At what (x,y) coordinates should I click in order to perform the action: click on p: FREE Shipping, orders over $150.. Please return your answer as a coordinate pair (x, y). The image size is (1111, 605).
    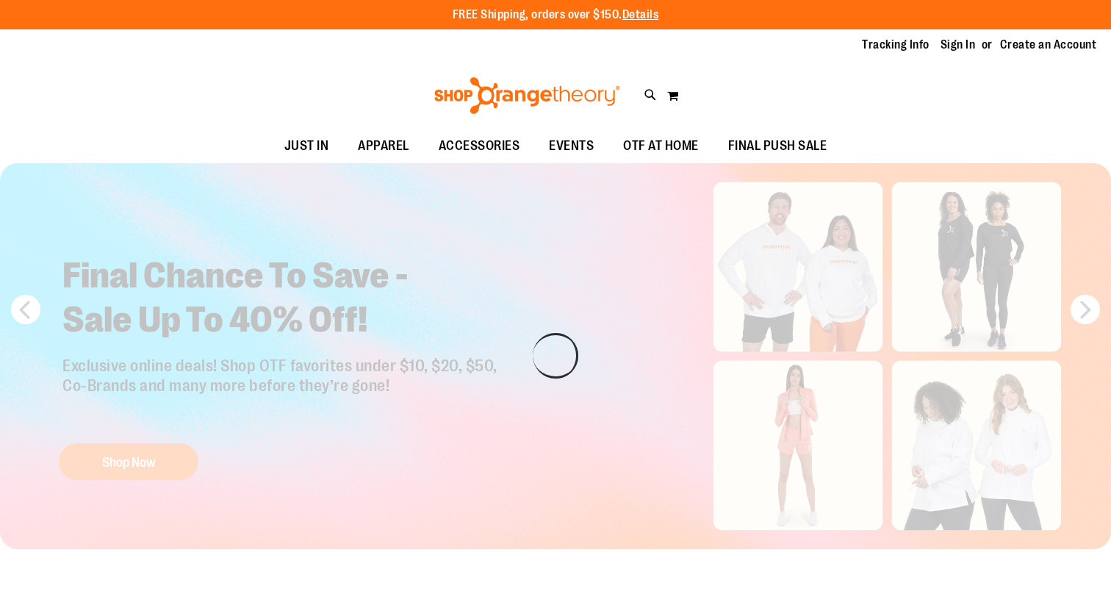
    Looking at the image, I should click on (555, 15).